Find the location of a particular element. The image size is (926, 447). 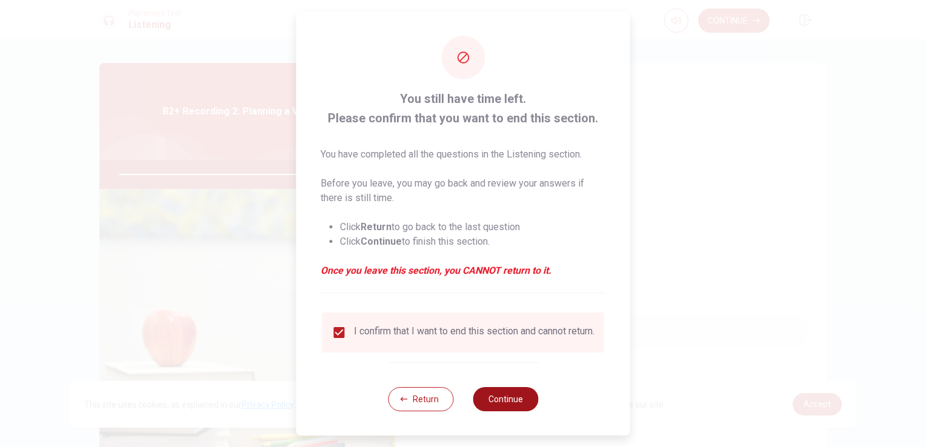

em: Once you leave this section, you CANNOT return to it. is located at coordinates (463, 271).